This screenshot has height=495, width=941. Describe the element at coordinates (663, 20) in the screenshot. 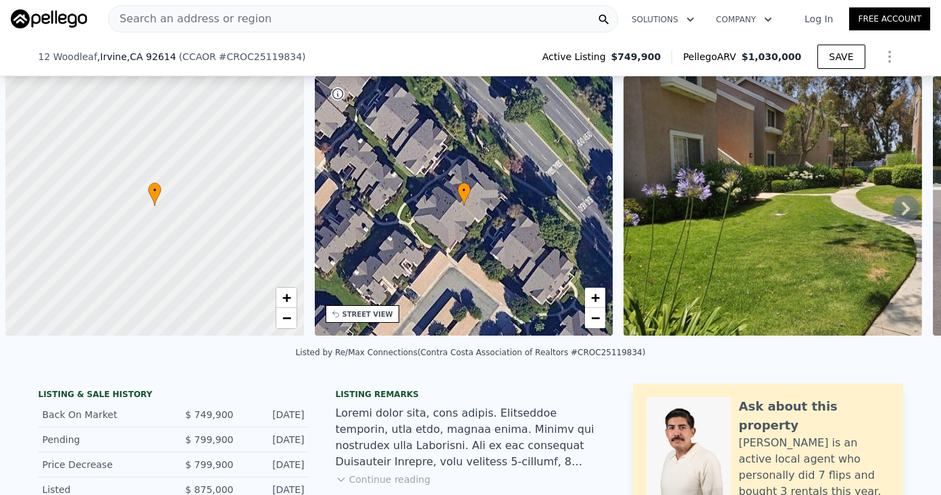

I see `button: Solutions` at that location.